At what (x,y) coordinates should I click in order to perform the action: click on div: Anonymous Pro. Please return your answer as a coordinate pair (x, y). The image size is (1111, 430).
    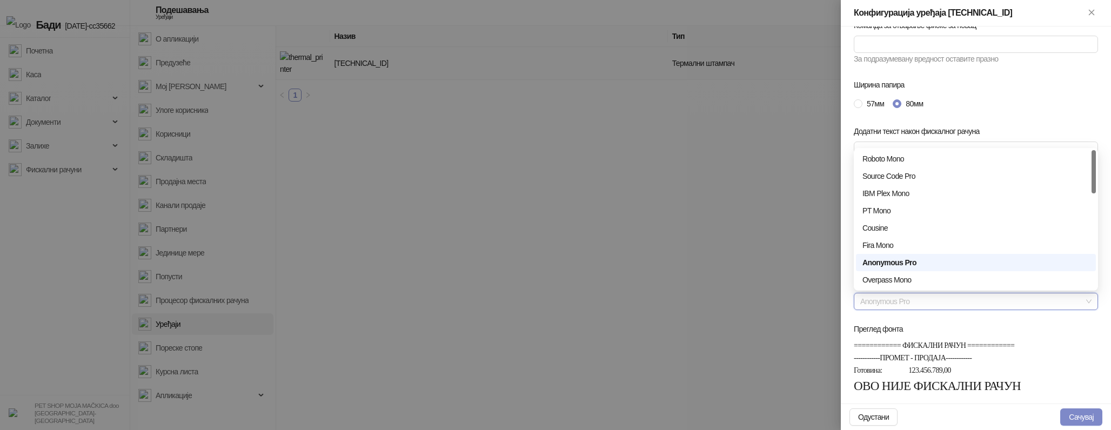
    Looking at the image, I should click on (976, 263).